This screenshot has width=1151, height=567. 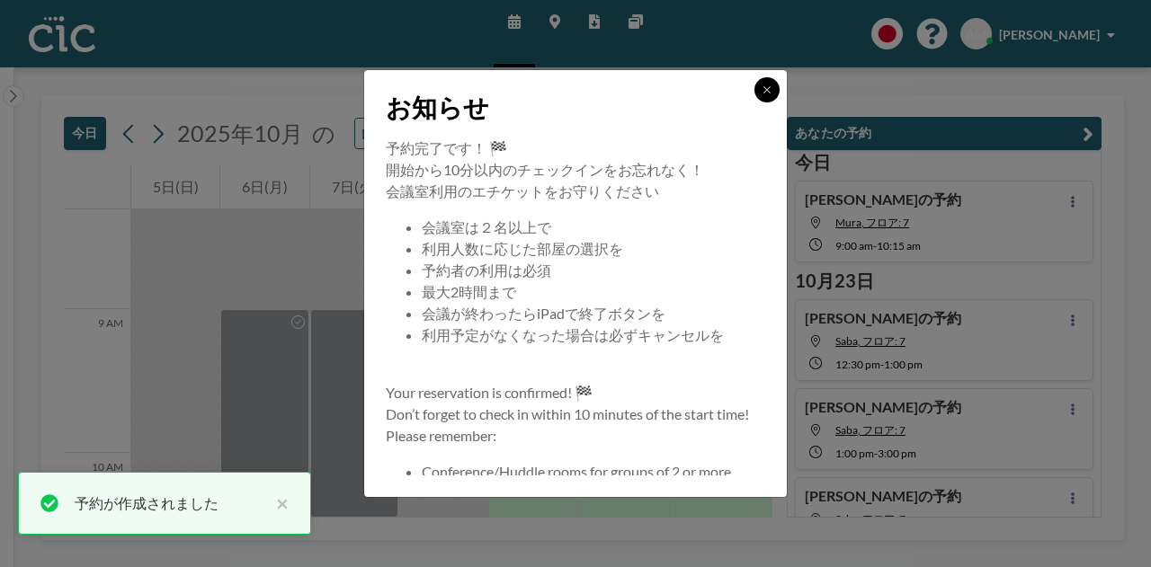 I want to click on span: 最大2時間まで, so click(x=468, y=291).